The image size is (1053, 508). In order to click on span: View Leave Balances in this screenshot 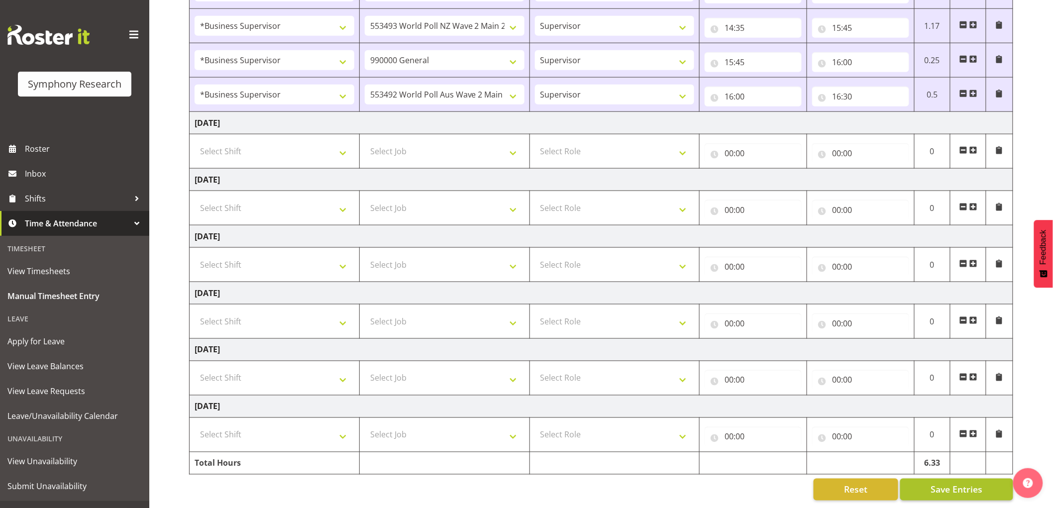, I will do `click(75, 366)`.